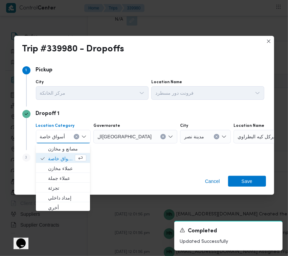  Describe the element at coordinates (247, 181) in the screenshot. I see `span: Save` at that location.